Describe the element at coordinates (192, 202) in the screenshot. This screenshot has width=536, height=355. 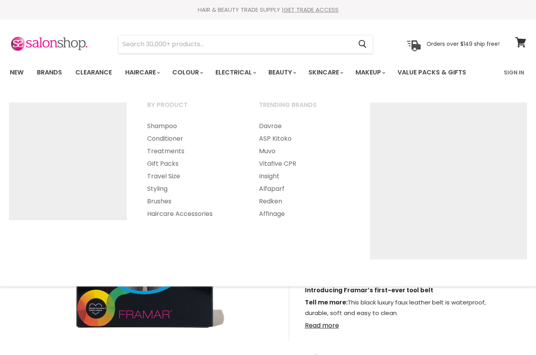
I see `a: Brushes` at that location.